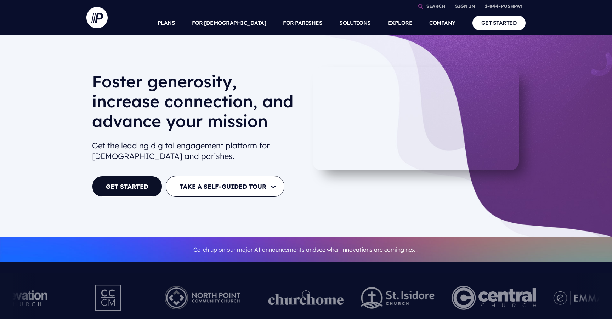  Describe the element at coordinates (196, 104) in the screenshot. I see `h1: Foster generosity, increase connection, and advance your mission` at that location.